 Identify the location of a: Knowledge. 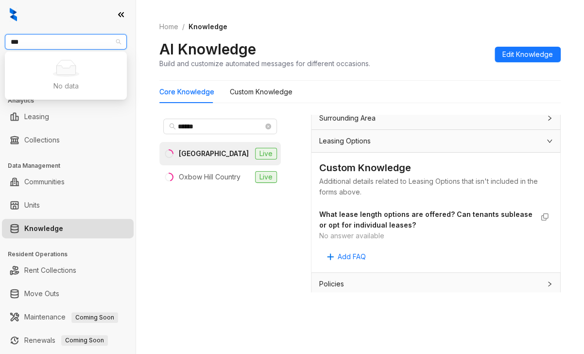
(44, 228).